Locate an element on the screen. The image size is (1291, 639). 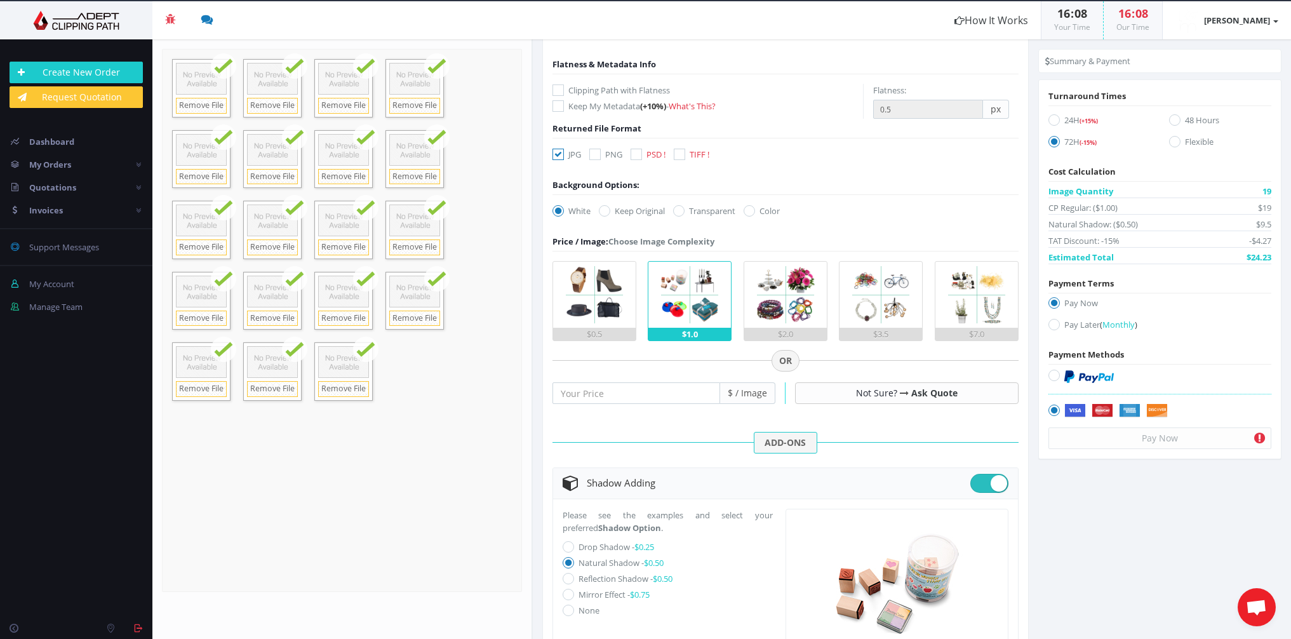
span: Estimated Total is located at coordinates (1081, 257).